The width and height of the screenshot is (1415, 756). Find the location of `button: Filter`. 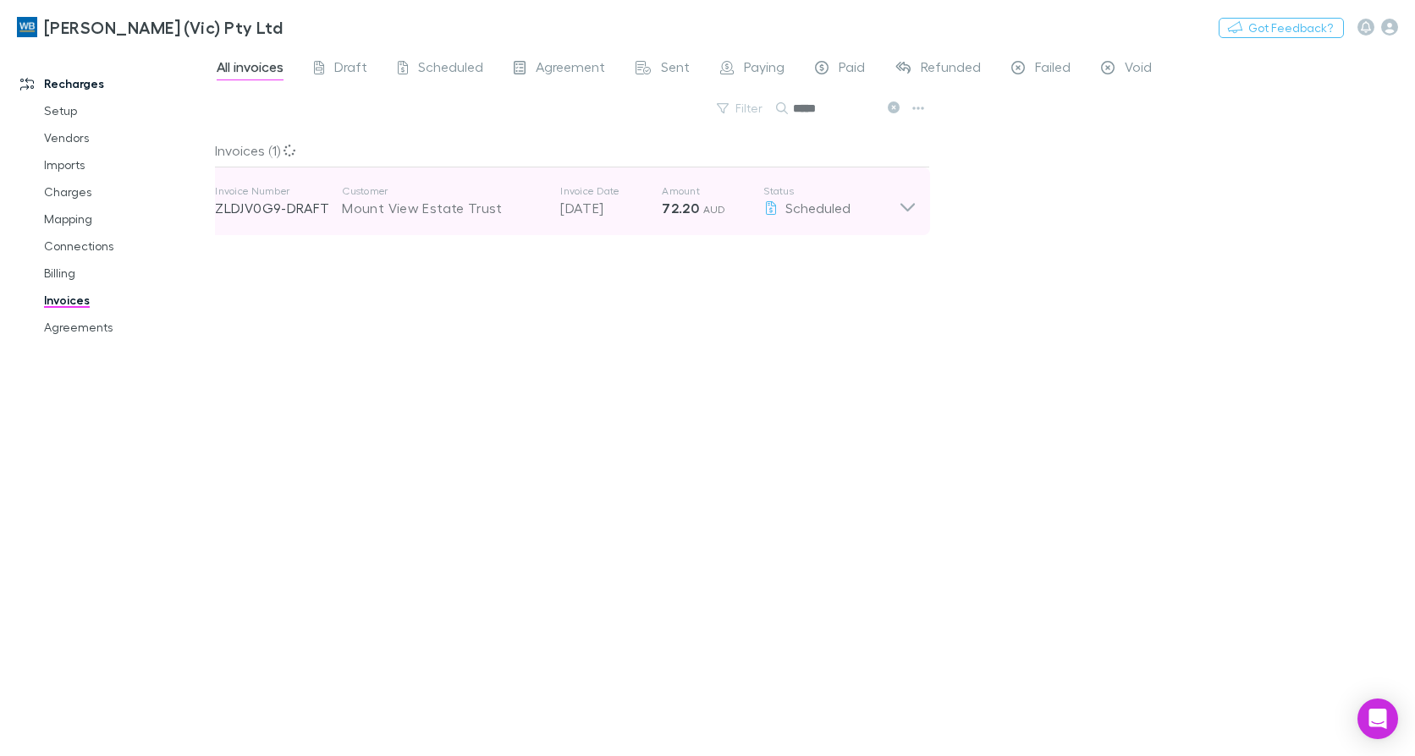

button: Filter is located at coordinates (740, 108).